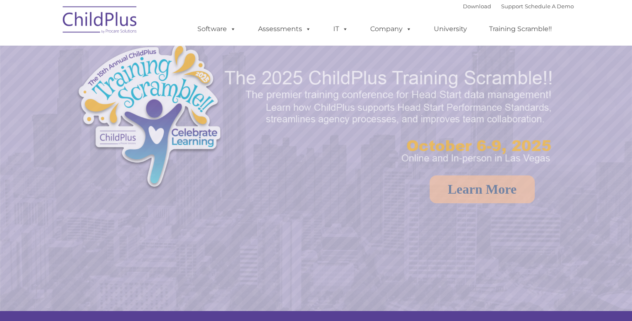 The width and height of the screenshot is (632, 321). What do you see at coordinates (482, 189) in the screenshot?
I see `a: Learn More` at bounding box center [482, 189].